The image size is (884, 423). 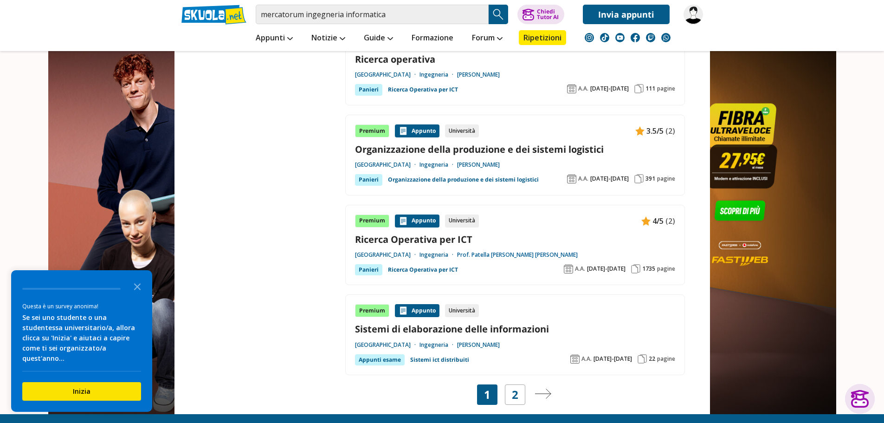 I want to click on div: Survey, so click(x=82, y=340).